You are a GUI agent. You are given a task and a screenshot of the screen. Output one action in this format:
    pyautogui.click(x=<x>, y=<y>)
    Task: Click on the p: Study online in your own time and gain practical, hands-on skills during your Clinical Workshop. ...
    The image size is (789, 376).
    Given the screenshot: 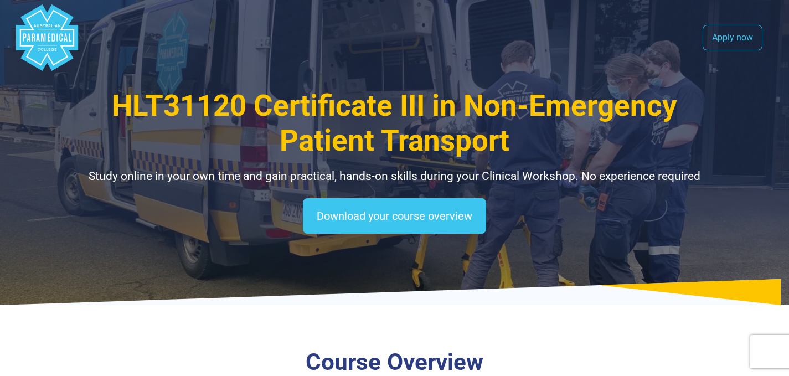 What is the action you would take?
    pyautogui.click(x=395, y=177)
    